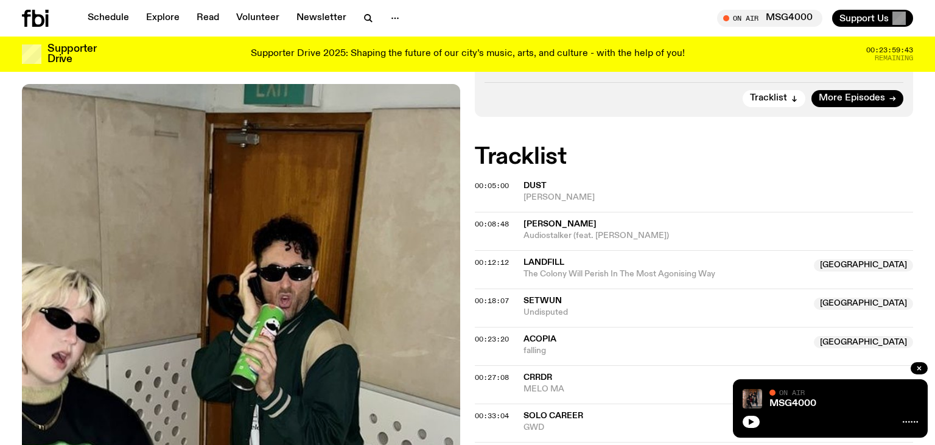  I want to click on button: 00:18:07, so click(492, 301).